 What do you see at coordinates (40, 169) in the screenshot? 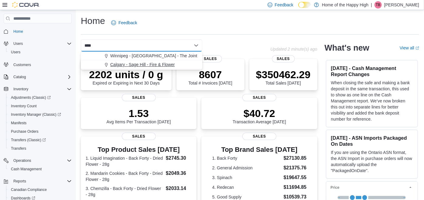
I see `button: Cash Management` at bounding box center [40, 169].